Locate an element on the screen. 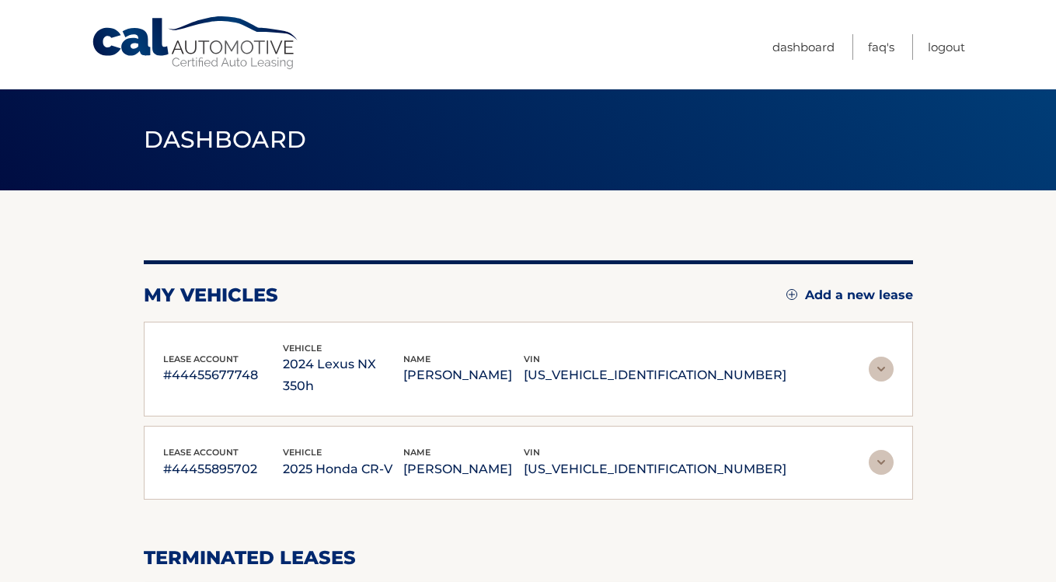 Image resolution: width=1056 pixels, height=582 pixels. p: #44455677748 is located at coordinates (223, 375).